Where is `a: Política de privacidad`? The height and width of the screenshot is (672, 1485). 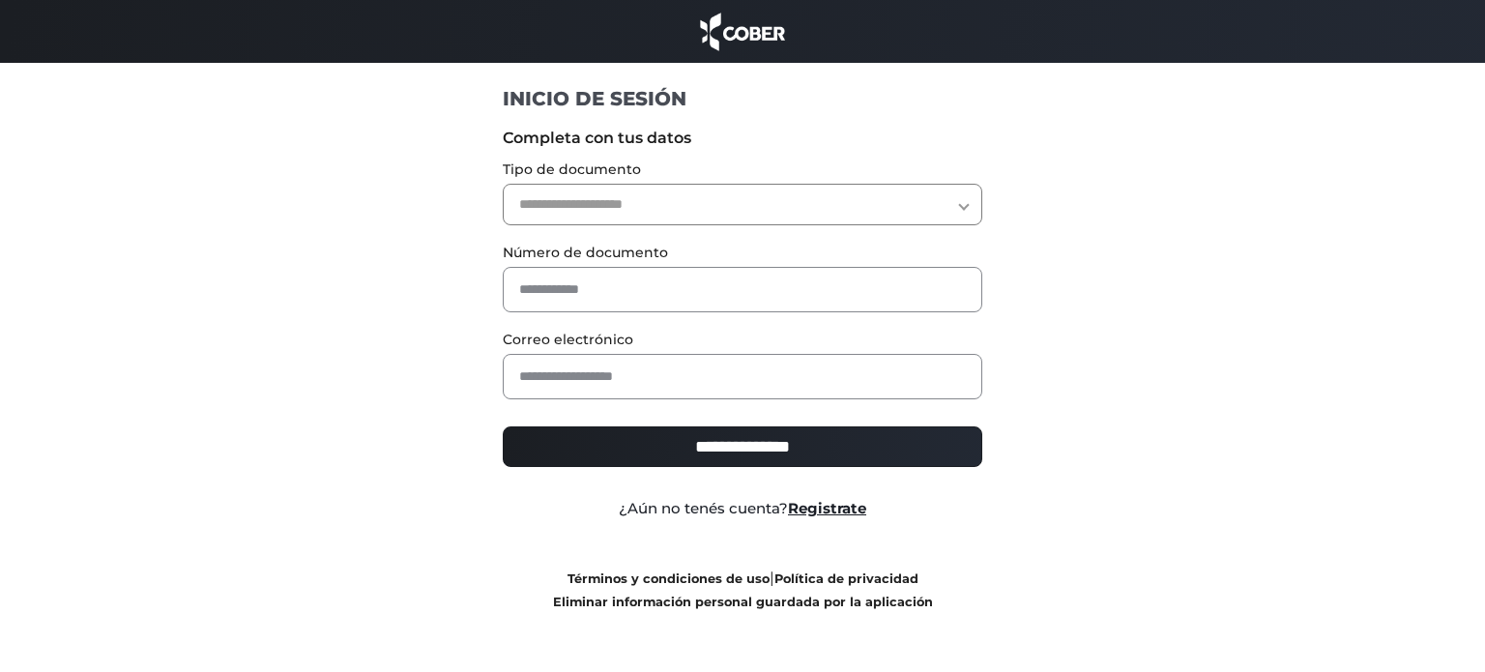 a: Política de privacidad is located at coordinates (846, 578).